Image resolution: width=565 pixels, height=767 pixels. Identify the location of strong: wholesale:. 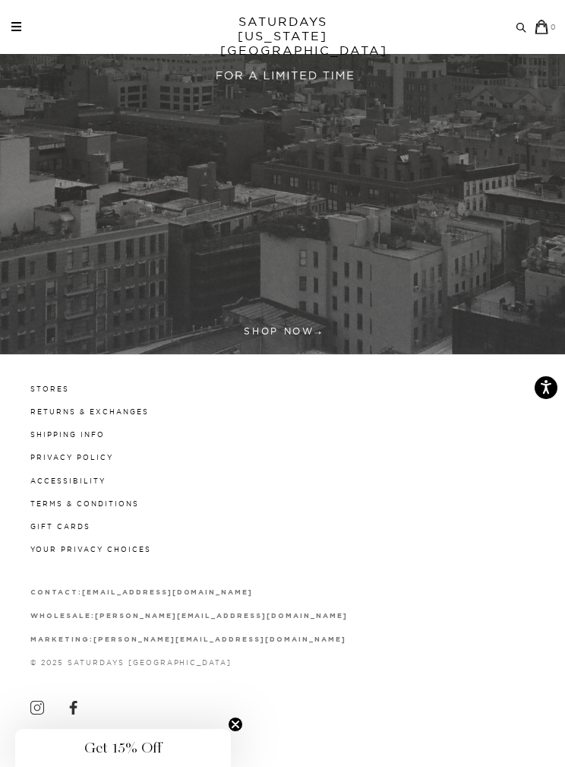
(62, 616).